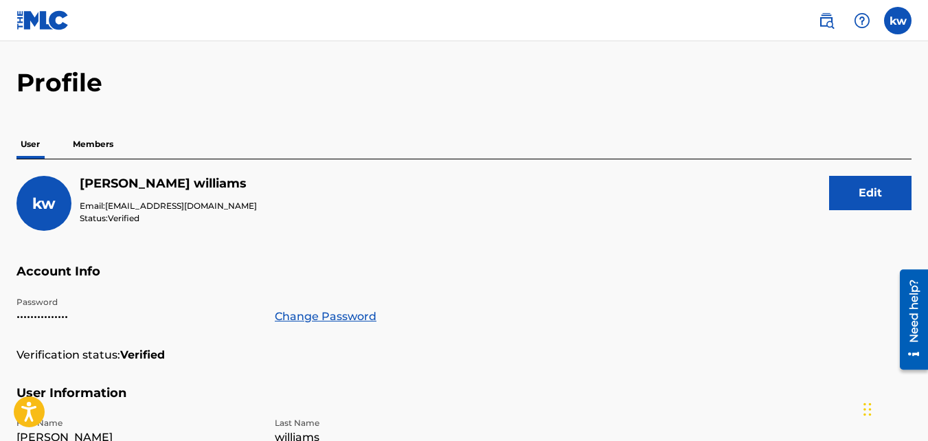 The width and height of the screenshot is (928, 441). What do you see at coordinates (44, 203) in the screenshot?
I see `span: kw` at bounding box center [44, 203].